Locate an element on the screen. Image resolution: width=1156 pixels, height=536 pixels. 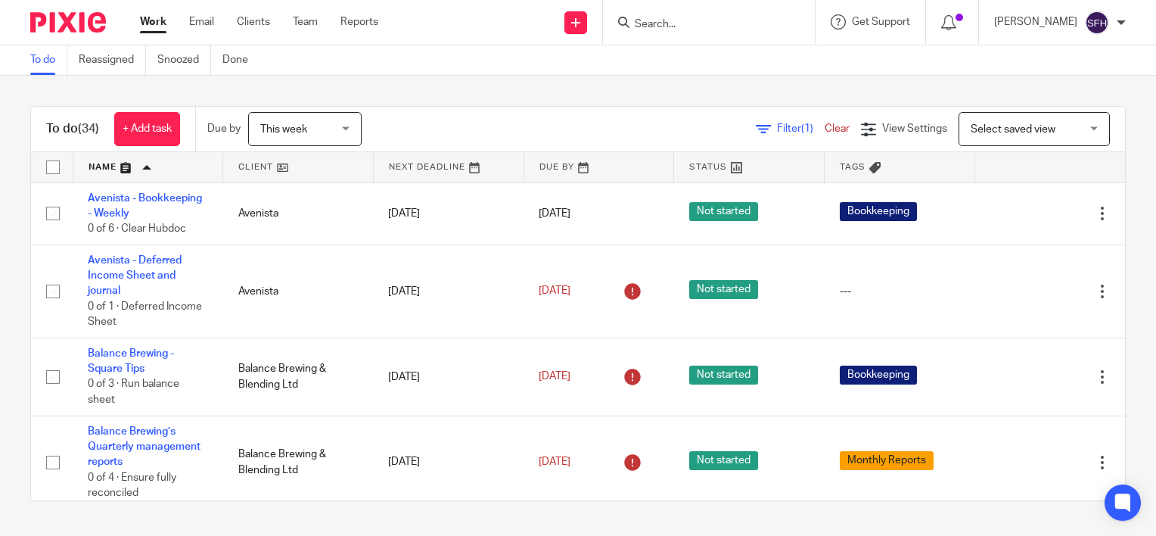
a: Snoozed is located at coordinates (184, 60).